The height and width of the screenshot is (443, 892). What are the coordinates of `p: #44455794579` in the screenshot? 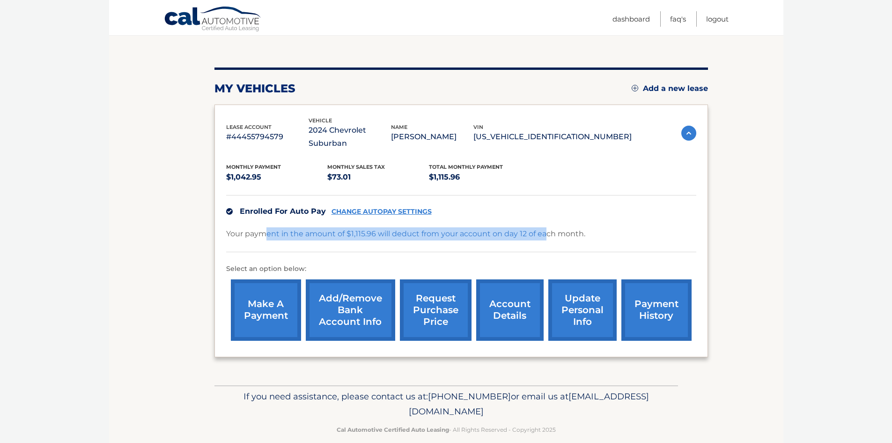 It's located at (267, 137).